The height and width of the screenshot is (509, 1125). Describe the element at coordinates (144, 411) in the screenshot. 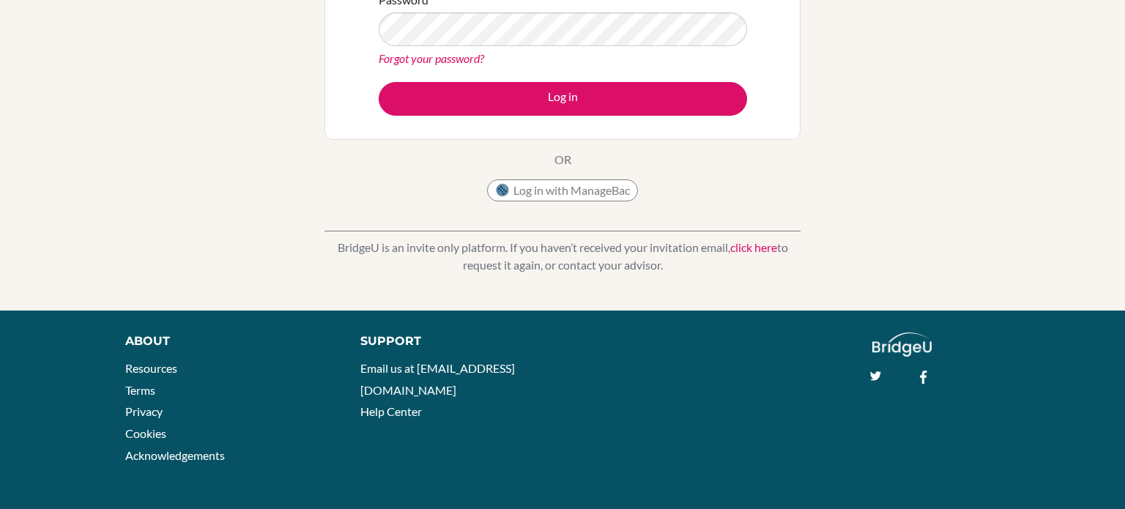

I see `a: Privacy` at that location.